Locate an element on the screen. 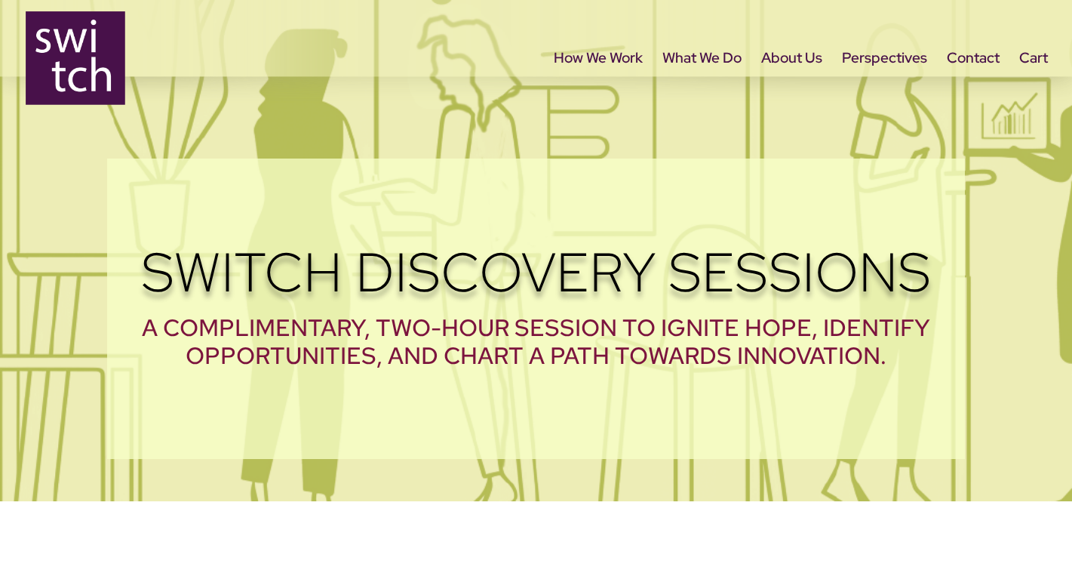  a: About Us is located at coordinates (792, 85).